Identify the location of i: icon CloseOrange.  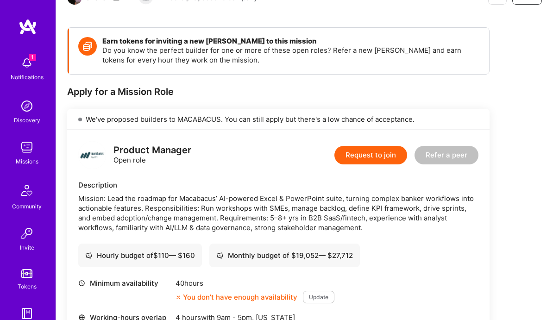
(178, 297).